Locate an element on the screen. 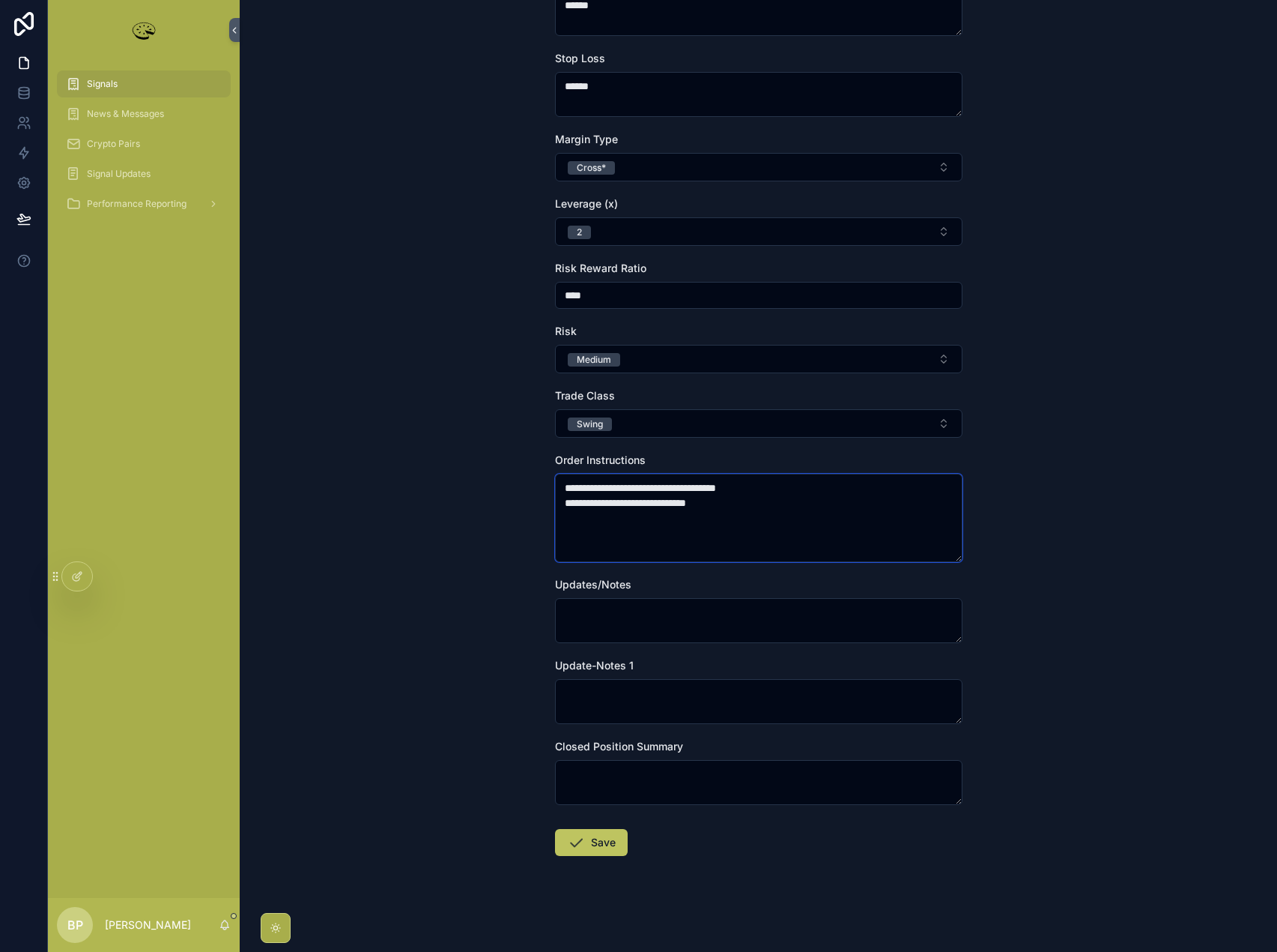 The width and height of the screenshot is (1277, 952). img: App logo is located at coordinates (144, 30).